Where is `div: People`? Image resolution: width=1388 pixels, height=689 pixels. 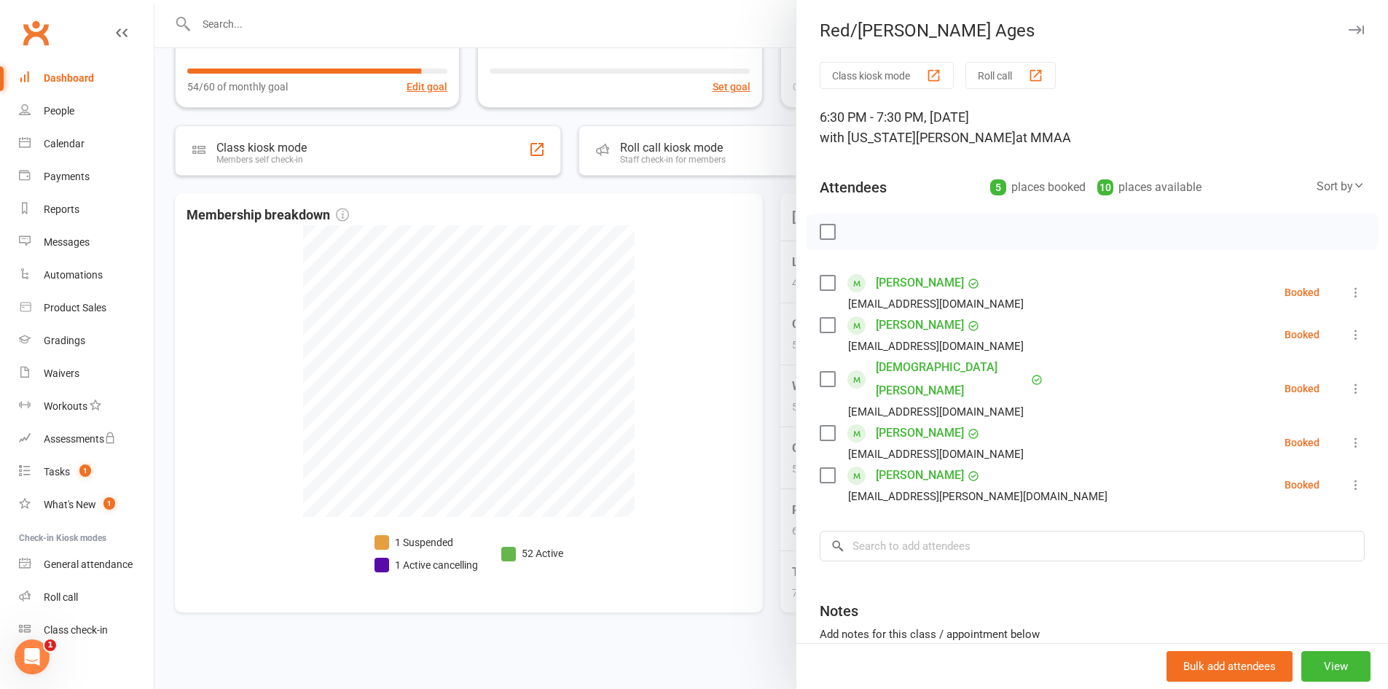 div: People is located at coordinates (59, 111).